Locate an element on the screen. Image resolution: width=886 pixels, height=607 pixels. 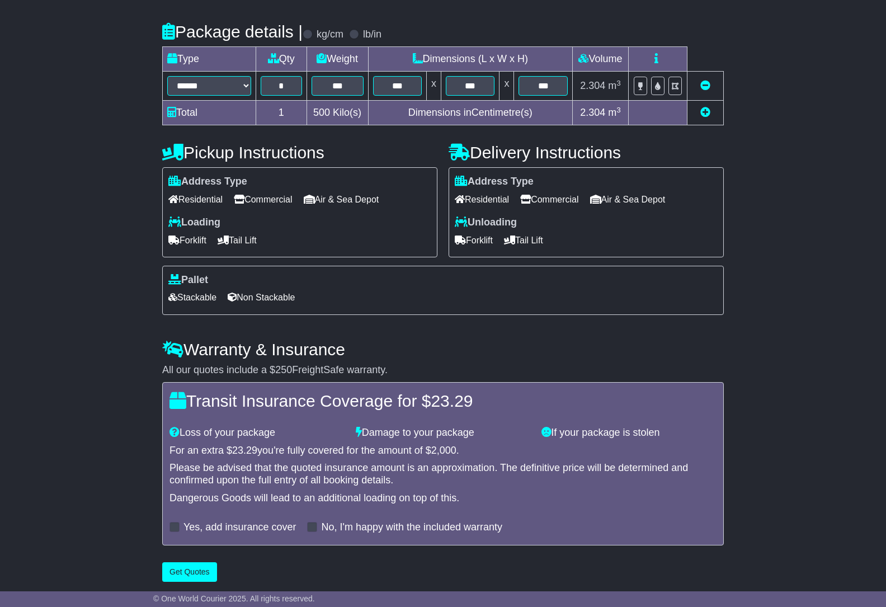
span: Non Stackable is located at coordinates (261, 297).